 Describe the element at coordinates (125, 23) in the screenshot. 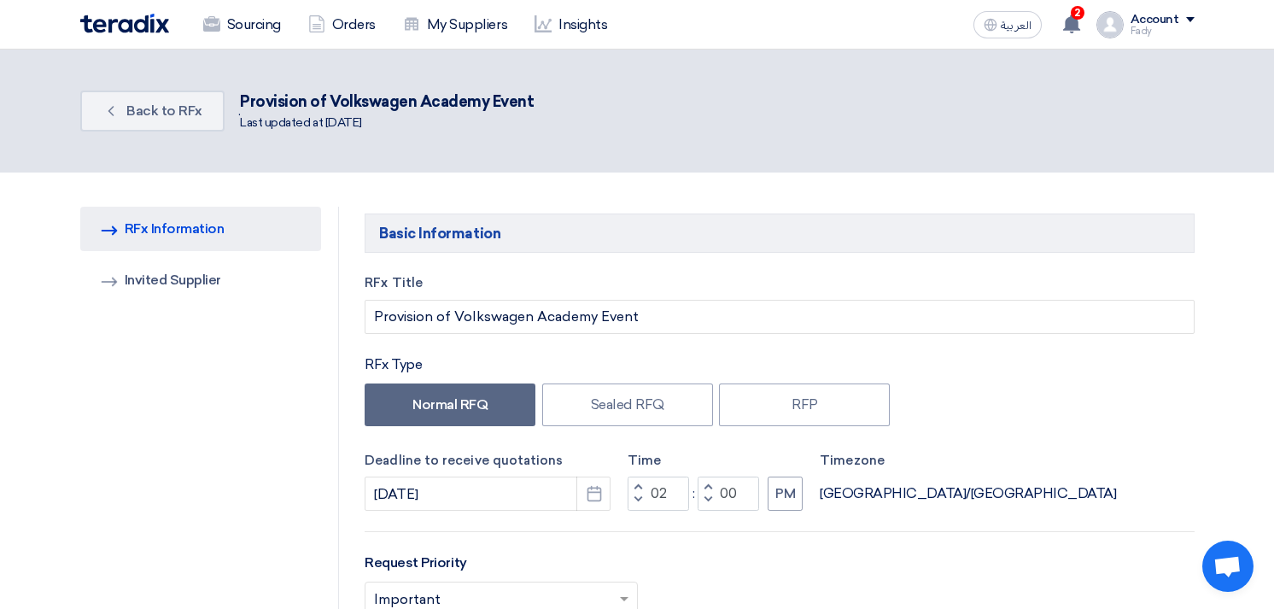

I see `img: Teradix logo` at that location.